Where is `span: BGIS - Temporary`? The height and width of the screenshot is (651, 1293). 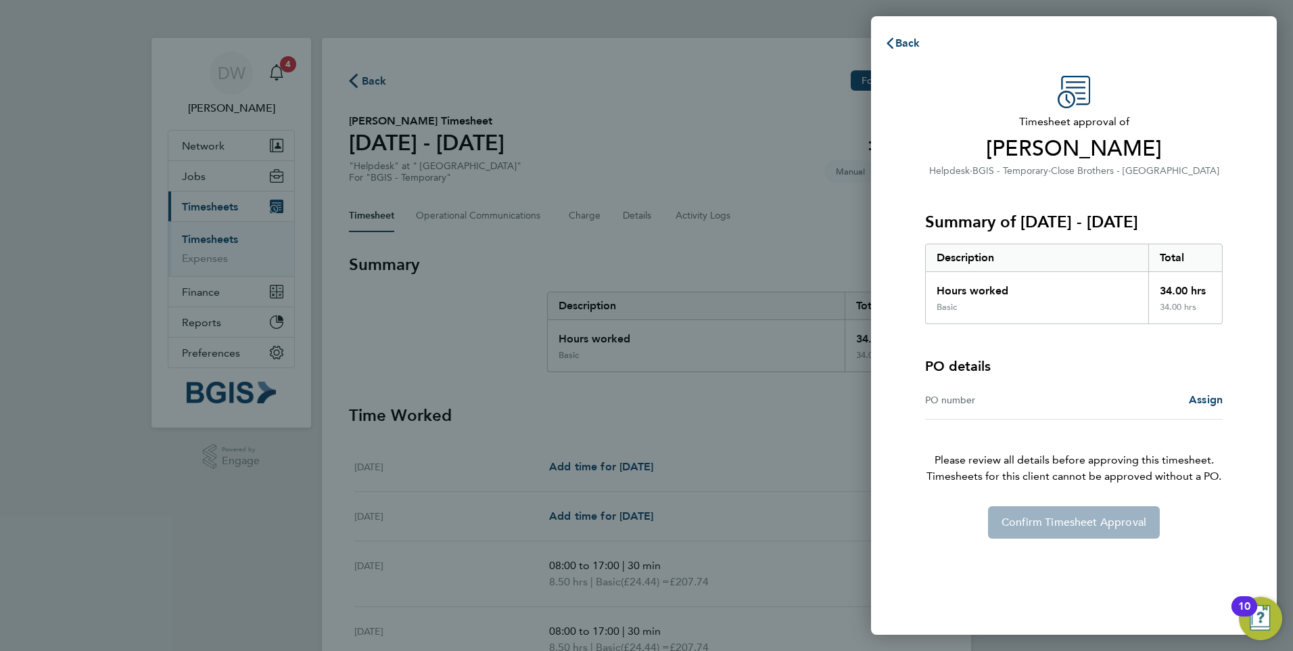 span: BGIS - Temporary is located at coordinates (1010, 170).